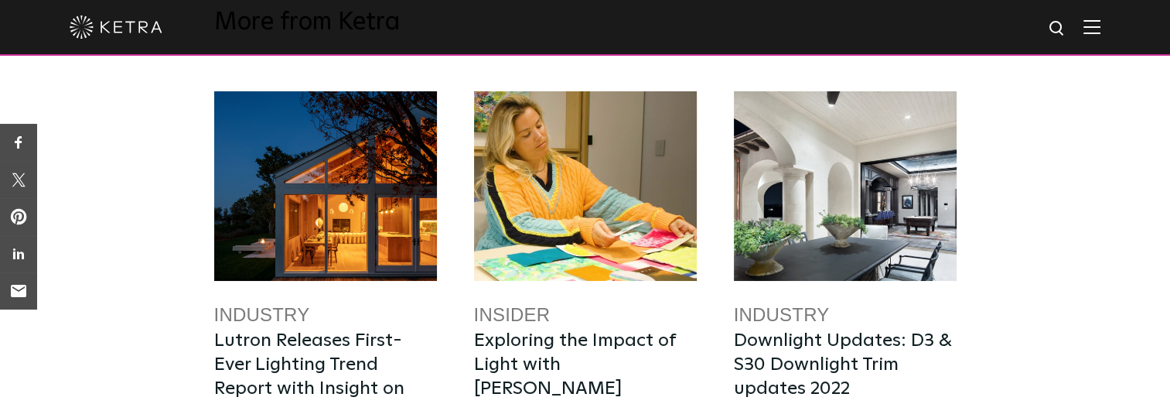 This screenshot has height=404, width=1170. What do you see at coordinates (512, 314) in the screenshot?
I see `a: Insider` at bounding box center [512, 314].